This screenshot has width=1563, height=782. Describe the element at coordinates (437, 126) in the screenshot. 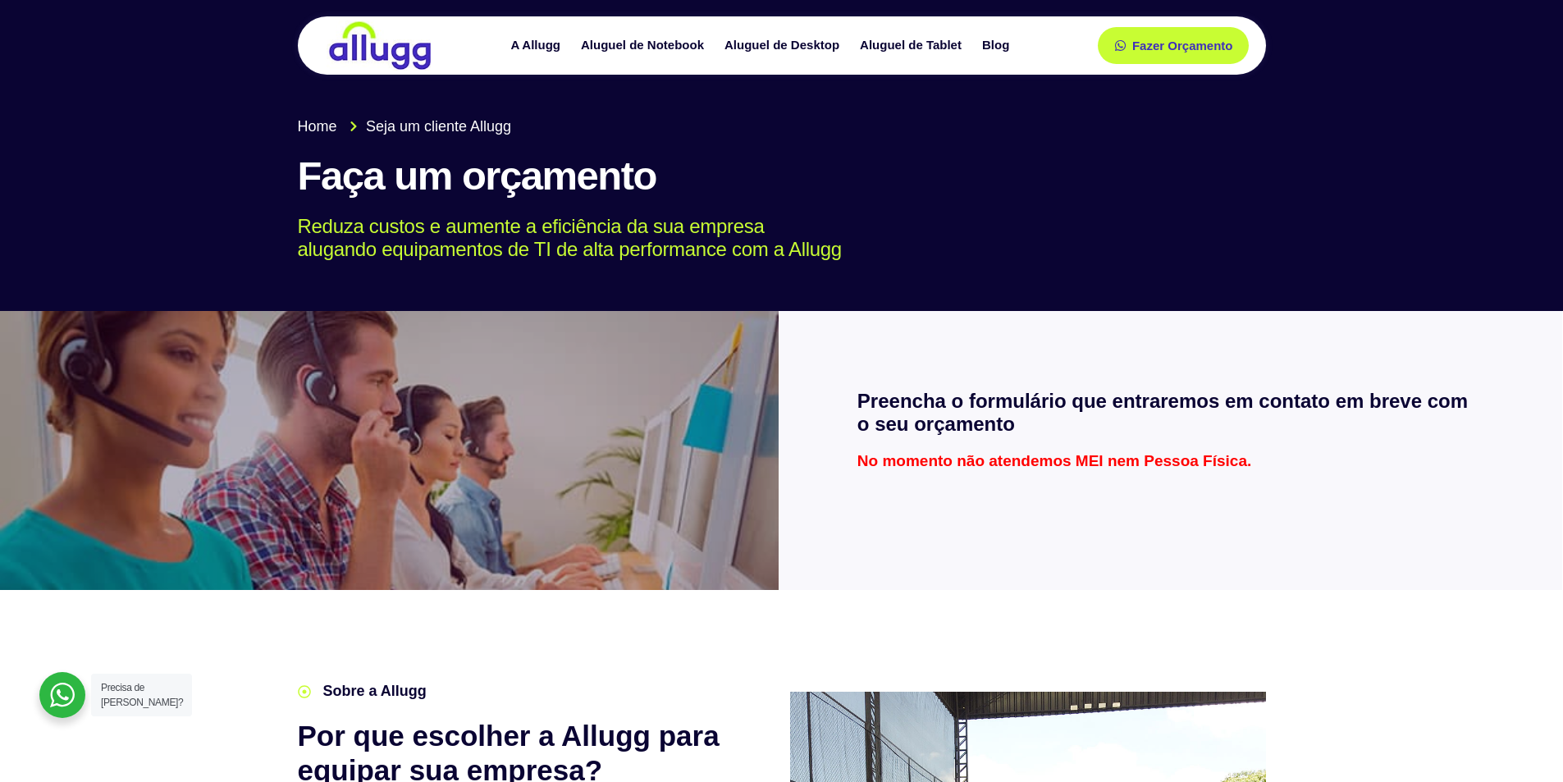

I see `span: Seja um cliente Allugg` at that location.